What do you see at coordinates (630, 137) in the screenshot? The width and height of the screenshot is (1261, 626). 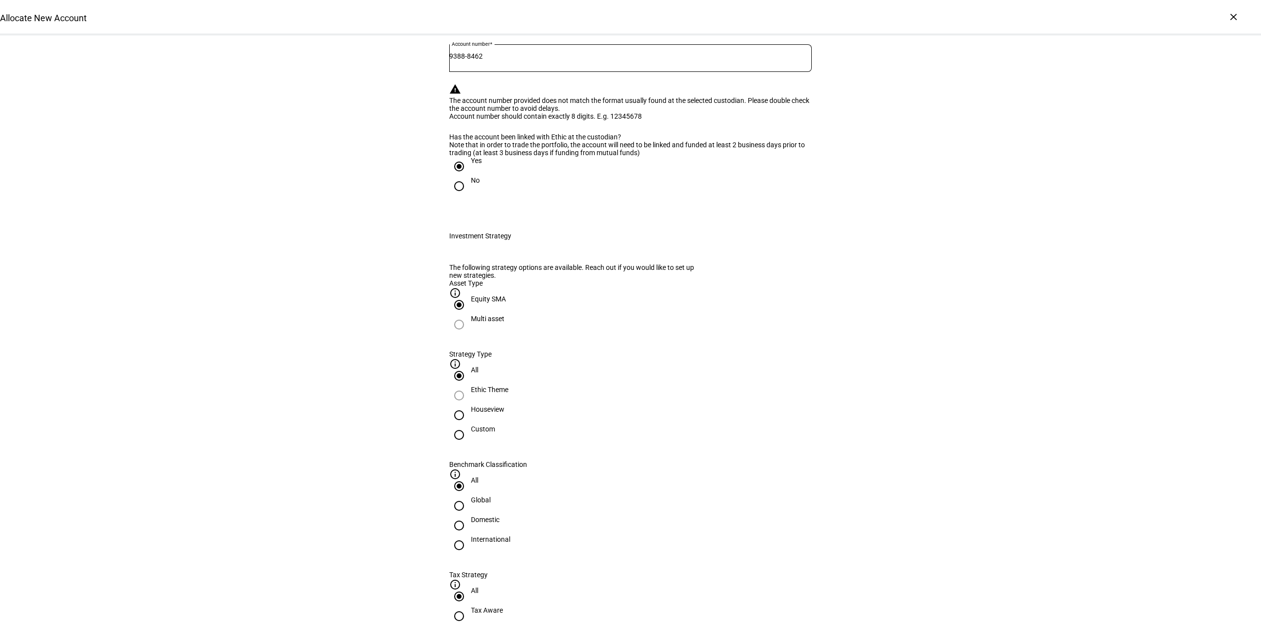 I see `div: Has the account been linked with Ethic at the custodian?` at bounding box center [630, 137].